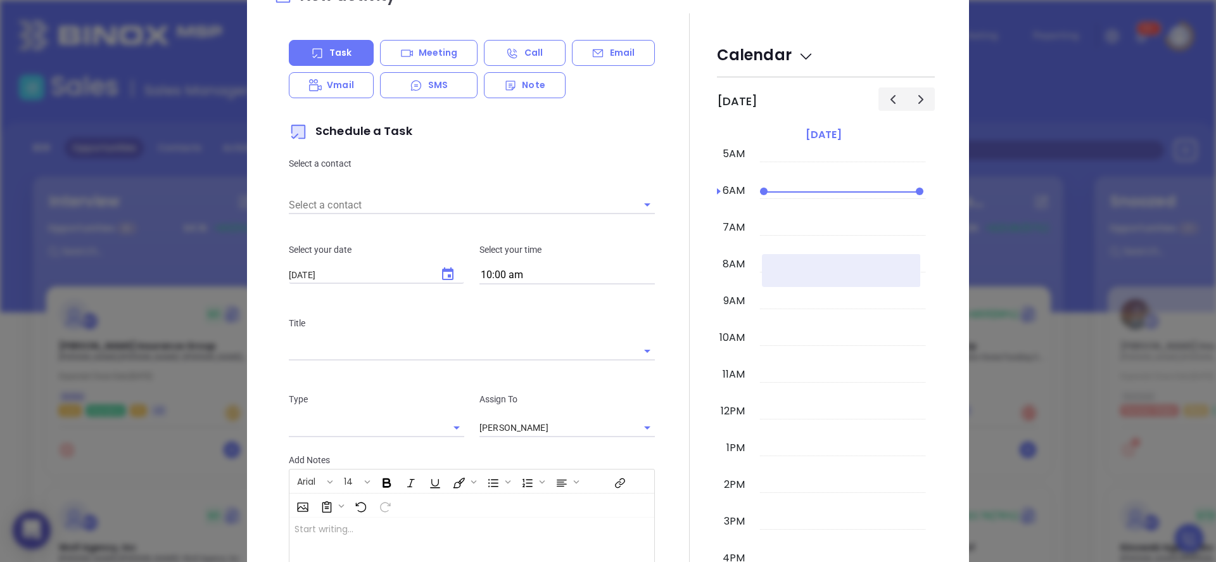 The width and height of the screenshot is (1216, 562). Describe the element at coordinates (376, 399) in the screenshot. I see `p: Type` at that location.